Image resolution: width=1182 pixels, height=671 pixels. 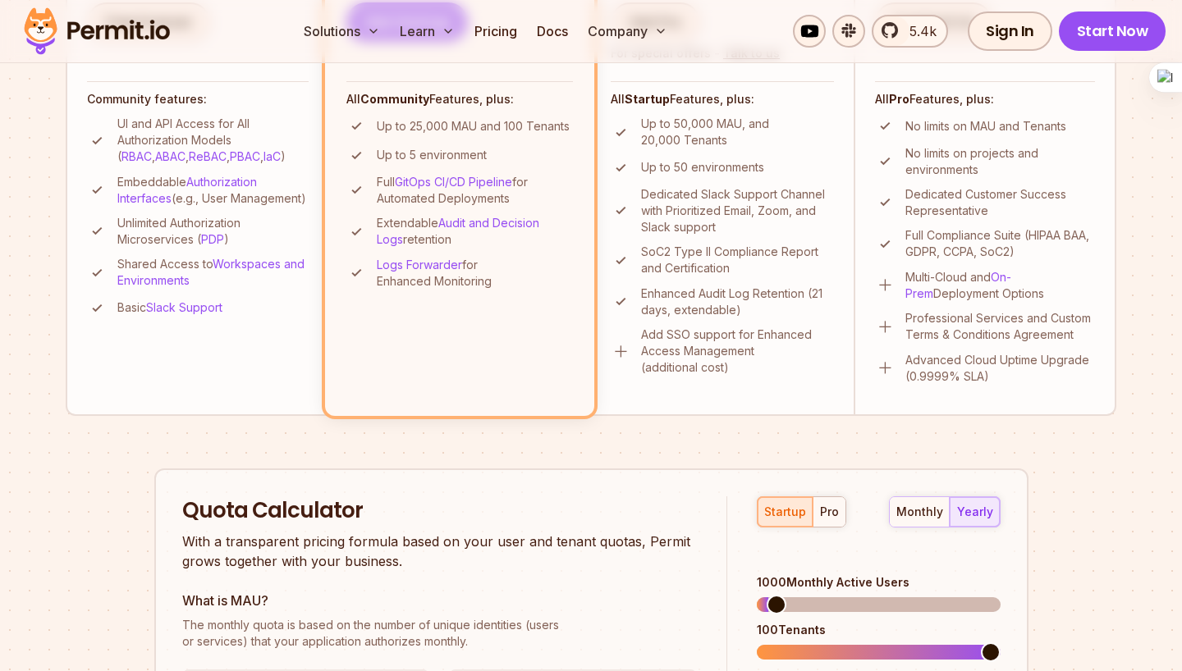 What do you see at coordinates (986, 126) in the screenshot?
I see `p: No limits on MAU and Tenants` at bounding box center [986, 126].